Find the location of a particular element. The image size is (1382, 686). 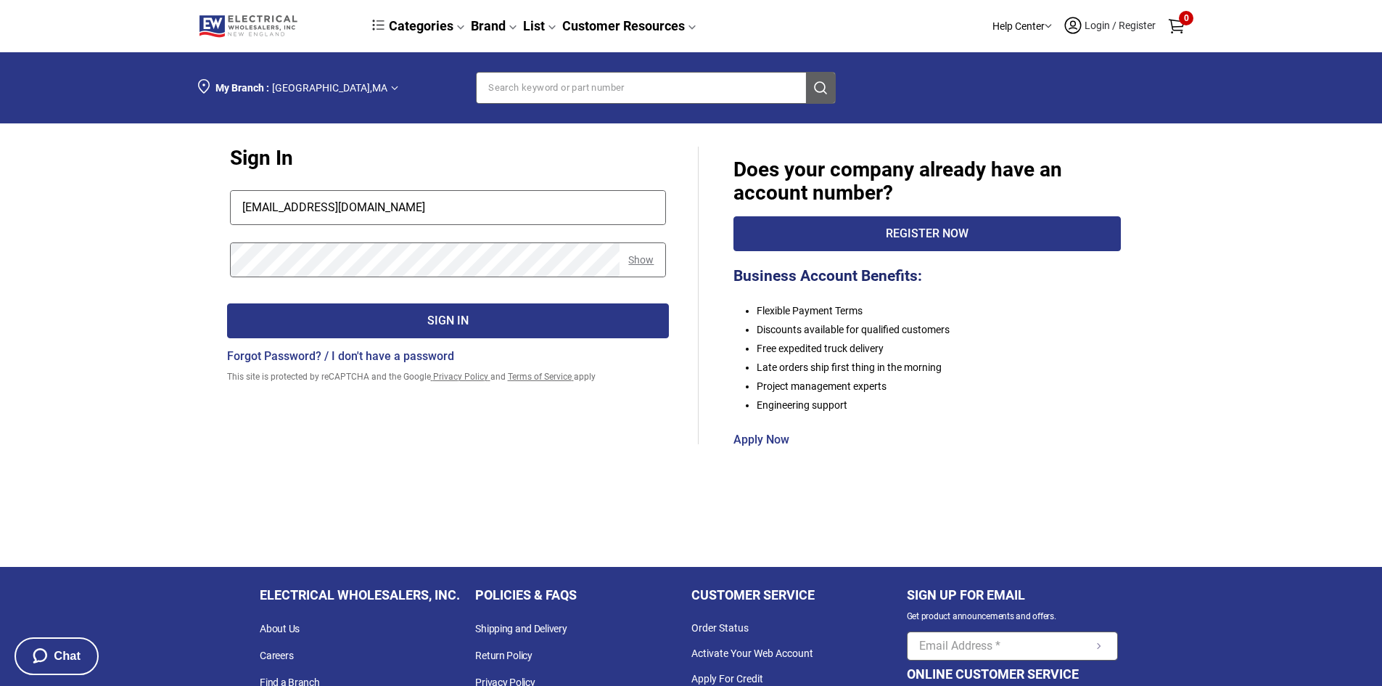

img: Logo is located at coordinates (250, 26).